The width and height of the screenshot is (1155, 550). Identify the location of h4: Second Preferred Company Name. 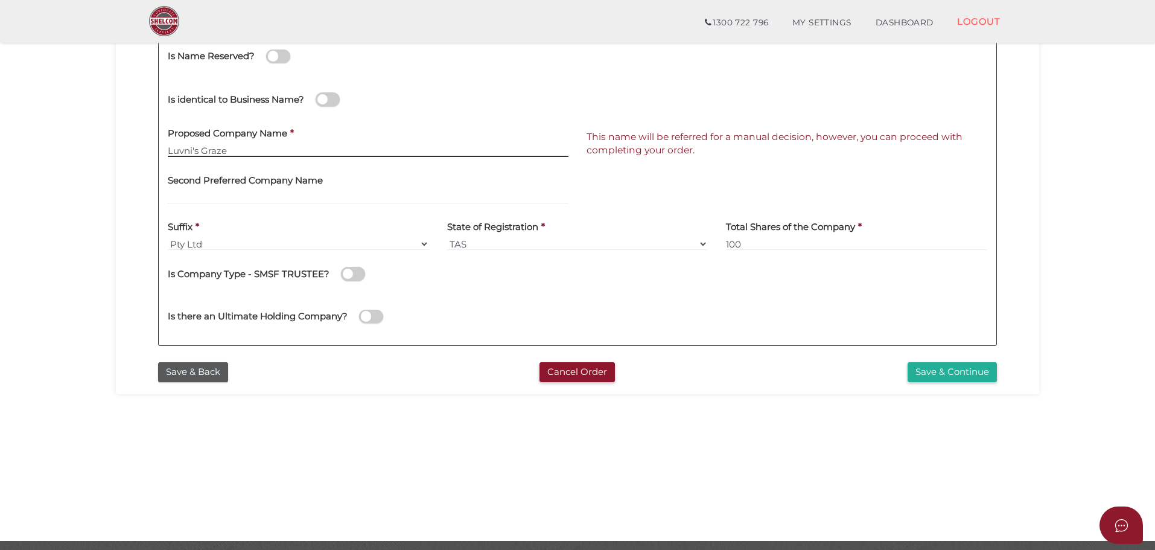
(245, 180).